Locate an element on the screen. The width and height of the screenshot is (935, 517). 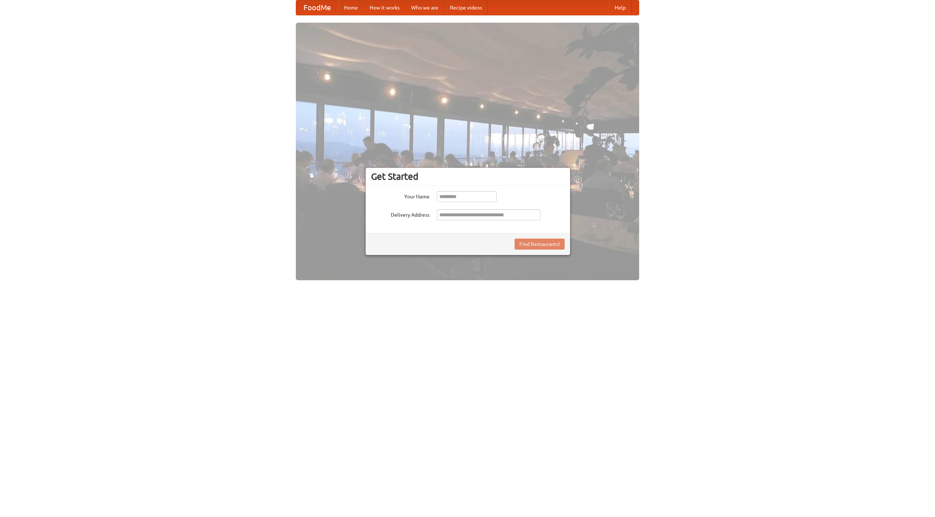
label: Delivery Address is located at coordinates (400, 214).